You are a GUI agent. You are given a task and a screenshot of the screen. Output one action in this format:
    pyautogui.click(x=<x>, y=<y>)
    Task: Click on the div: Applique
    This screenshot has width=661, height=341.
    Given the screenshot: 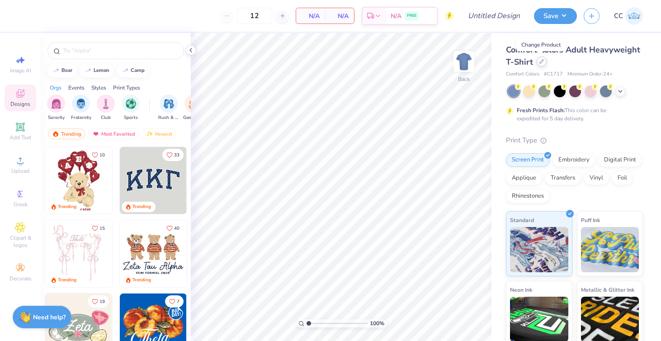 What is the action you would take?
    pyautogui.click(x=524, y=178)
    